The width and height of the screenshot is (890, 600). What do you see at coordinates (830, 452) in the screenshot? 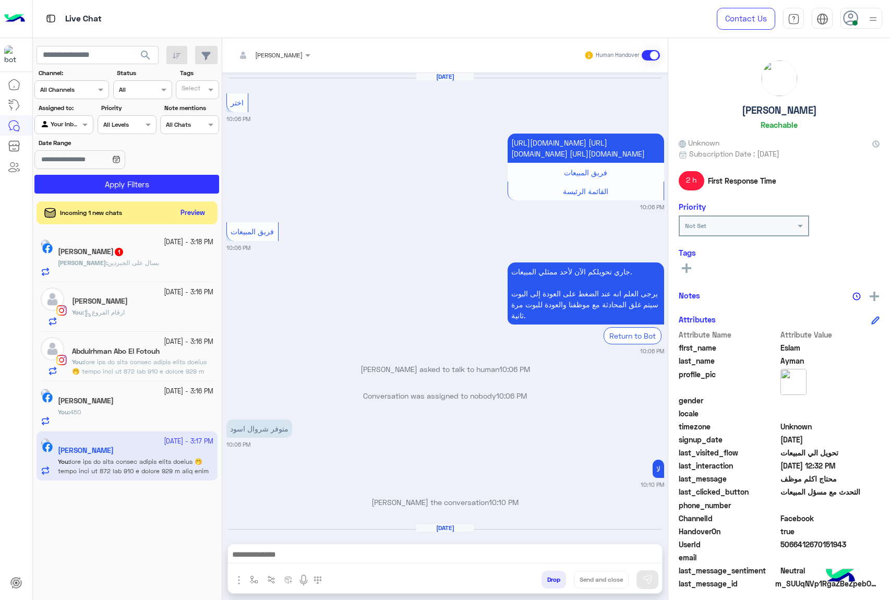
I see `span: تحويل الي المبيعات` at bounding box center [830, 452].